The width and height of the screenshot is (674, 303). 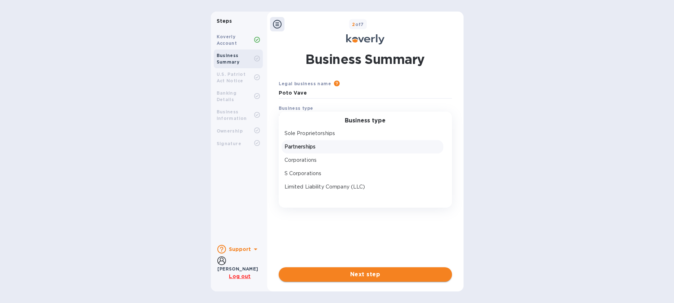 I want to click on b: Support, so click(x=240, y=249).